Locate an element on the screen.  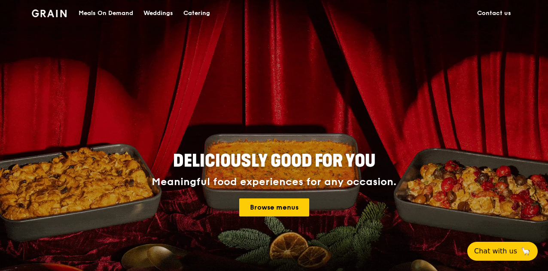
div: Meaningful food experiences for any occasion. is located at coordinates (274, 182).